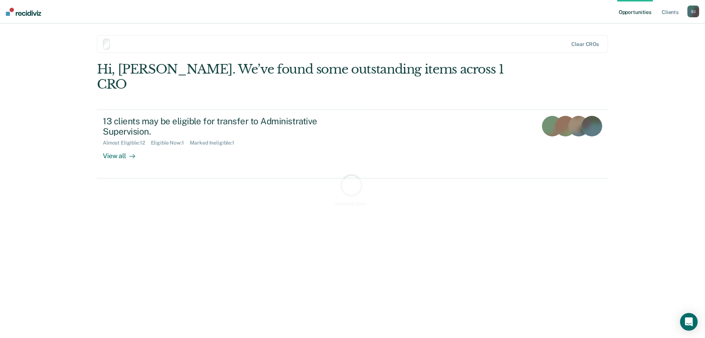 This screenshot has height=338, width=705. I want to click on button: SJ, so click(694, 11).